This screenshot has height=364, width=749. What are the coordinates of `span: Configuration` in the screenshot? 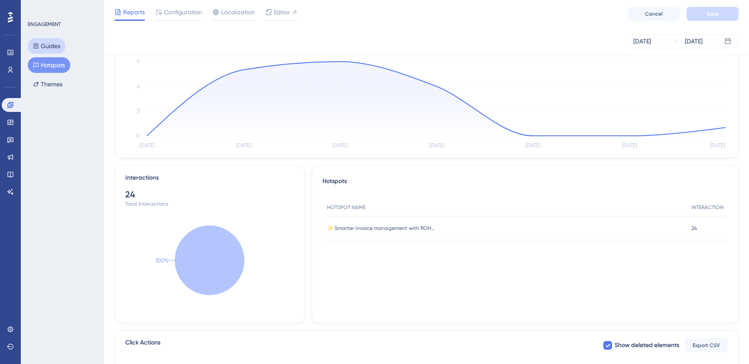 It's located at (183, 12).